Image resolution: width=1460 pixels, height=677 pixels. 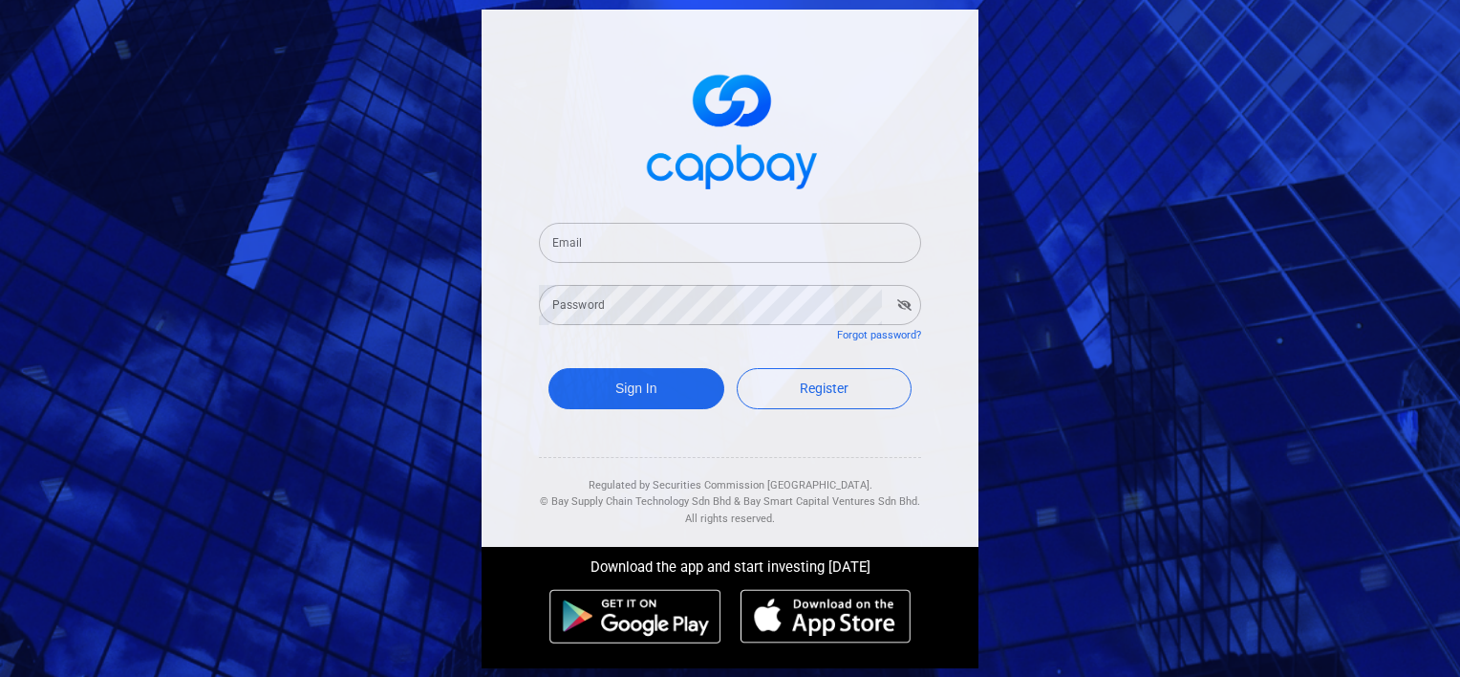 What do you see at coordinates (636, 388) in the screenshot?
I see `button: Sign In` at bounding box center [636, 388].